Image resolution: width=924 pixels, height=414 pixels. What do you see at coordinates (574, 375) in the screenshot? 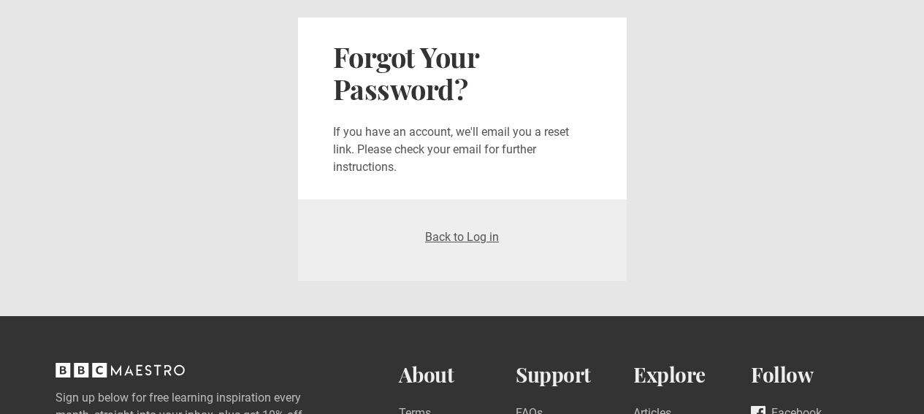
I see `h2: Support` at bounding box center [574, 375].